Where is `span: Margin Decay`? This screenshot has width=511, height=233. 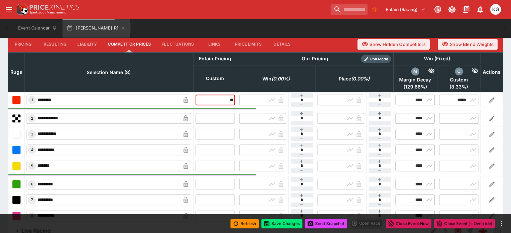
span: Margin Decay is located at coordinates (415, 80).